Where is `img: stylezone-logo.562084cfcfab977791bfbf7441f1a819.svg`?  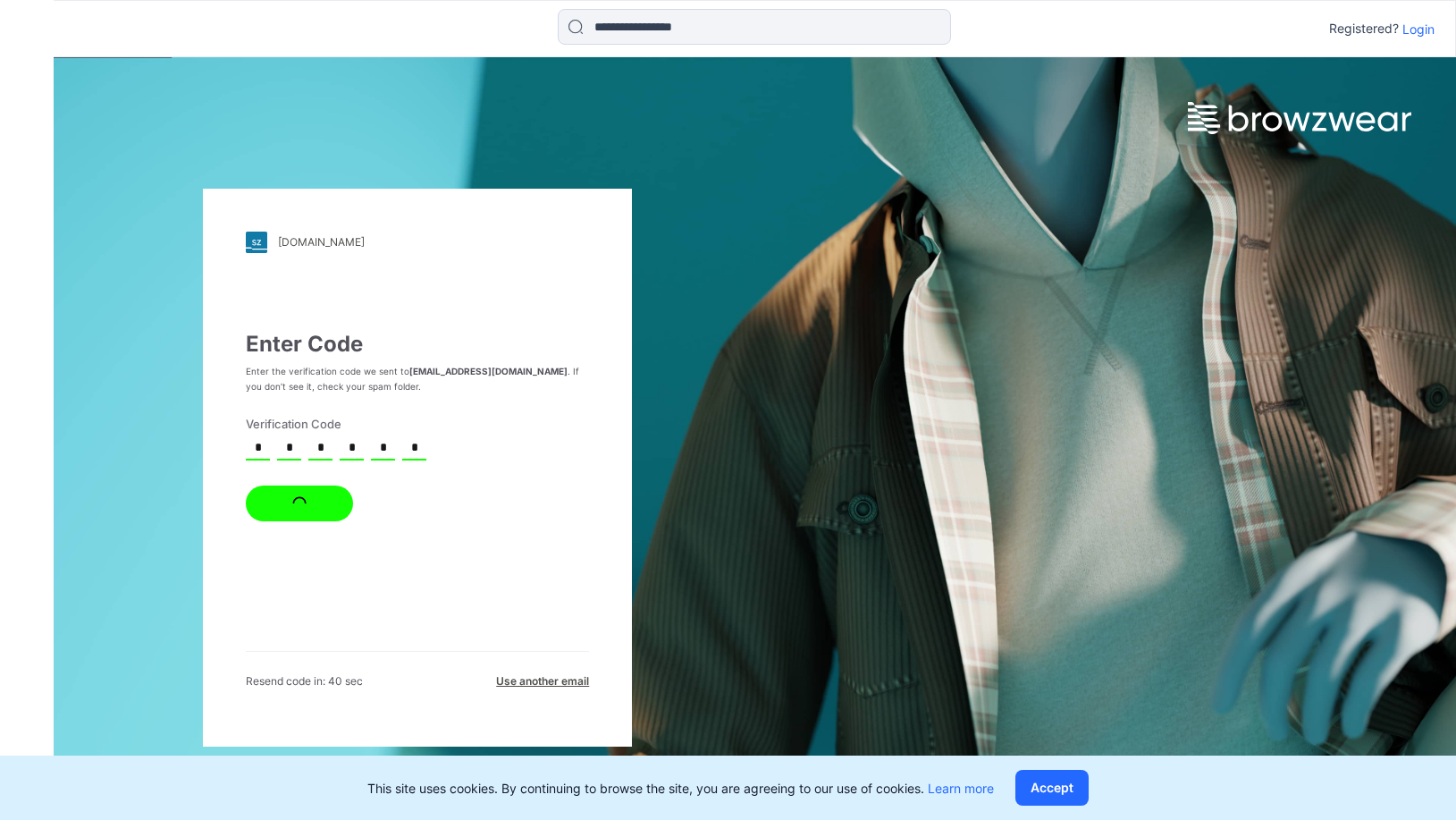 img: stylezone-logo.562084cfcfab977791bfbf7441f1a819.svg is located at coordinates (257, 242).